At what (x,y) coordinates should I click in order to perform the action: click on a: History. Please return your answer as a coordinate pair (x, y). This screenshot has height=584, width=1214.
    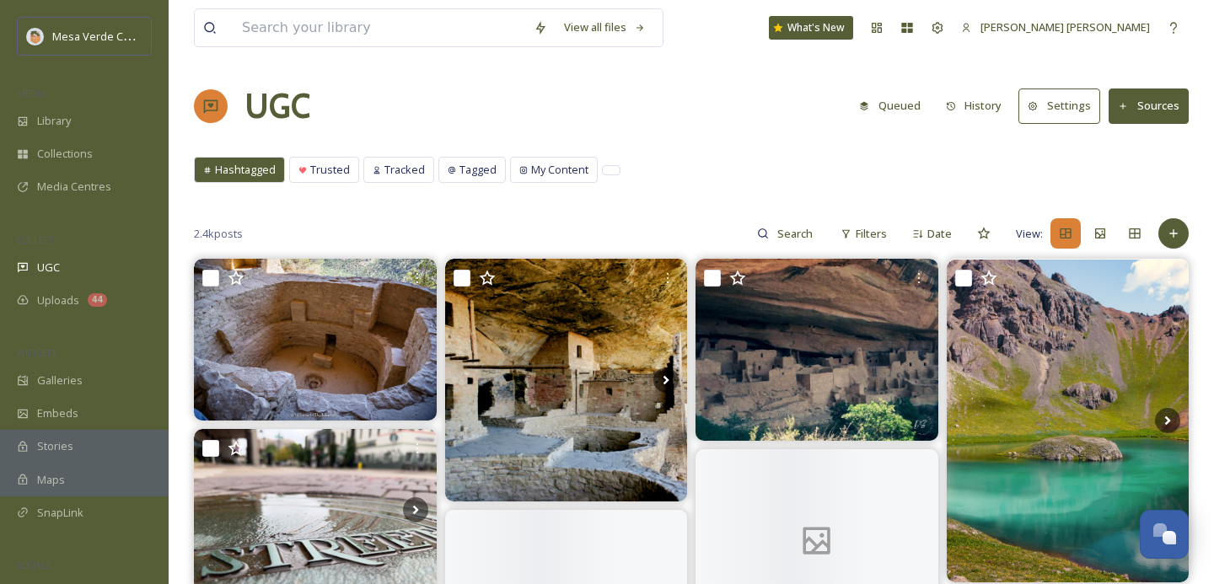
    Looking at the image, I should click on (978, 105).